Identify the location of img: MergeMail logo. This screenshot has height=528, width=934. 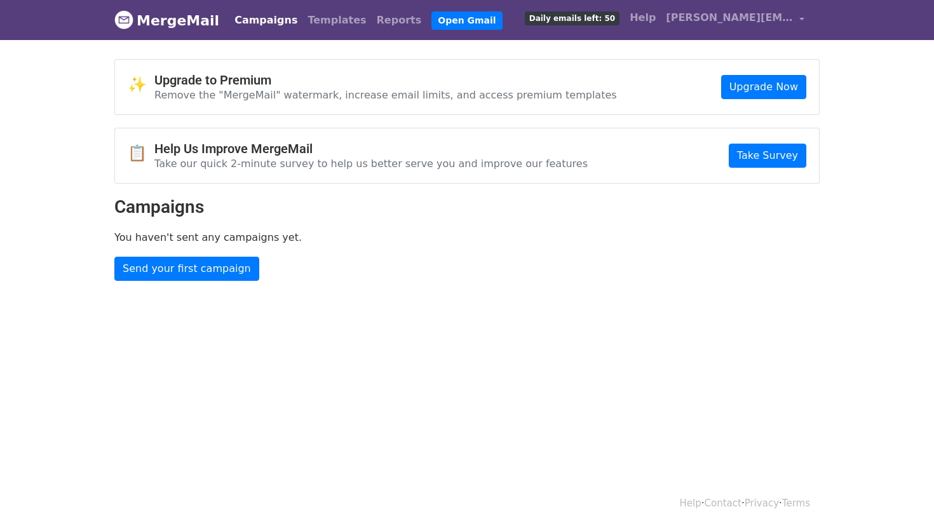
(124, 20).